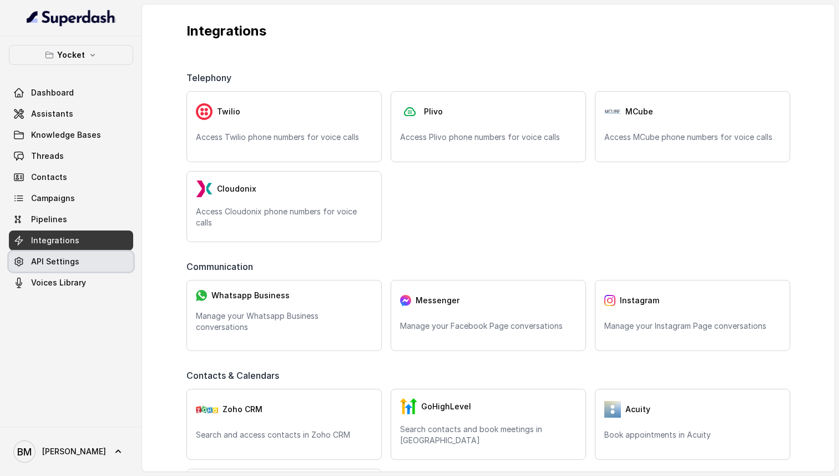  Describe the element at coordinates (229, 112) in the screenshot. I see `span: Twilio` at that location.